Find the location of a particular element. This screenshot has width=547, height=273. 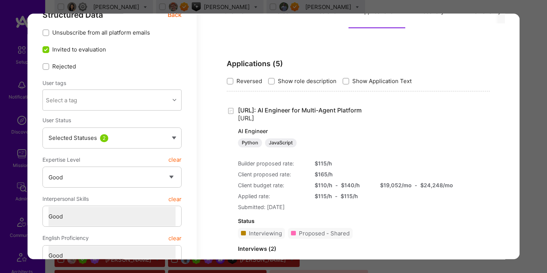

div: Client budget rate: is located at coordinates (272, 185).